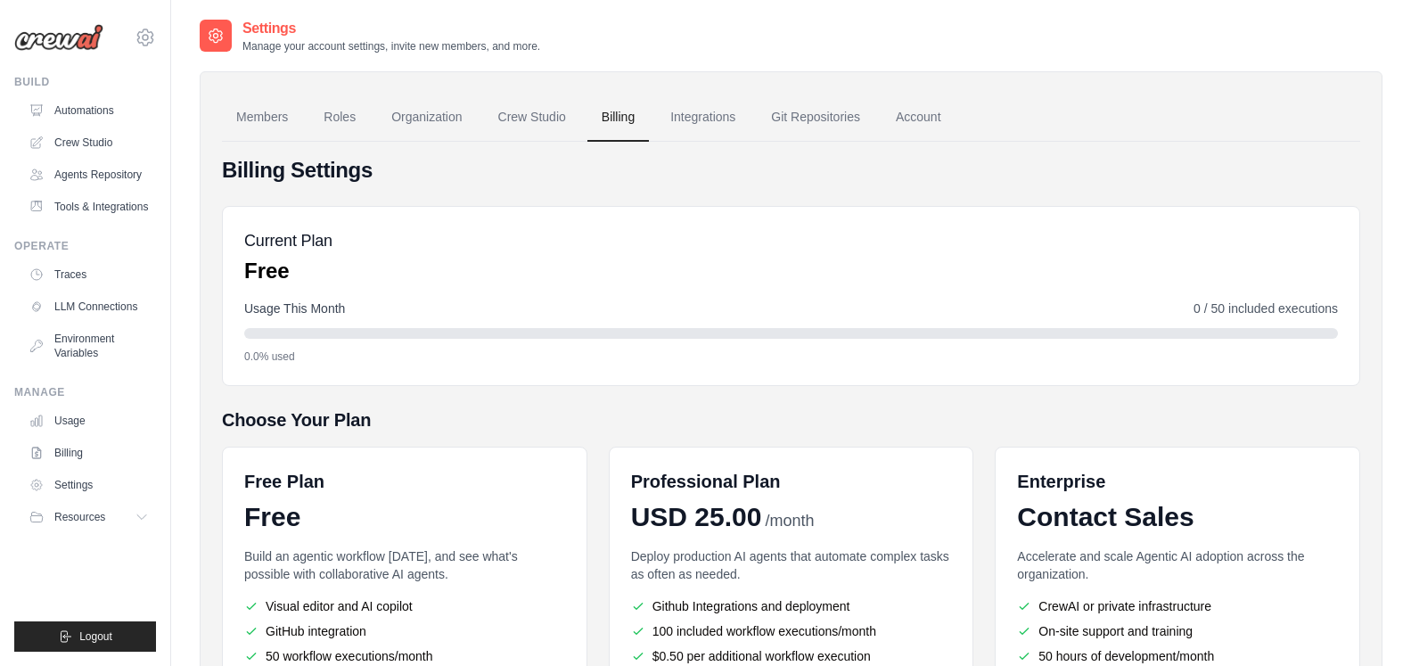 Image resolution: width=1411 pixels, height=666 pixels. I want to click on li: 100 included workflow executions/month, so click(792, 631).